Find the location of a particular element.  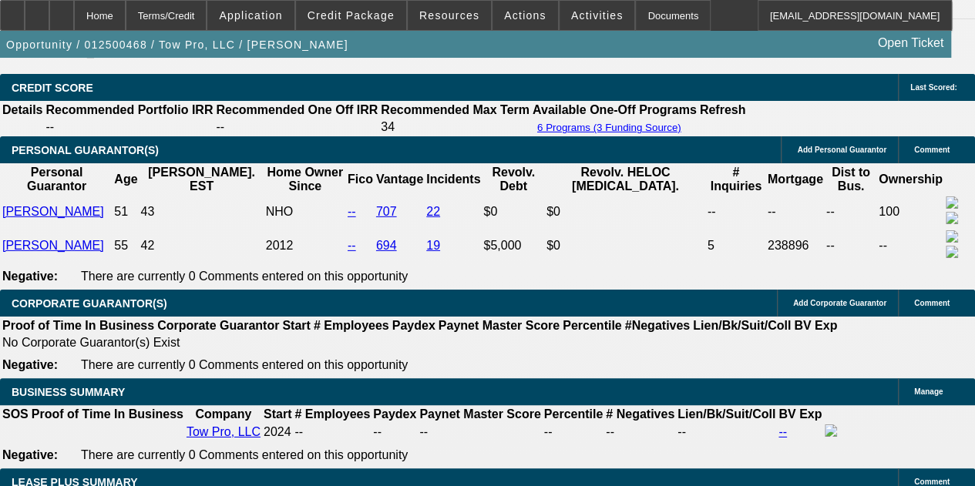

td: No Corporate Guarantor(s) Exist is located at coordinates (423, 343).